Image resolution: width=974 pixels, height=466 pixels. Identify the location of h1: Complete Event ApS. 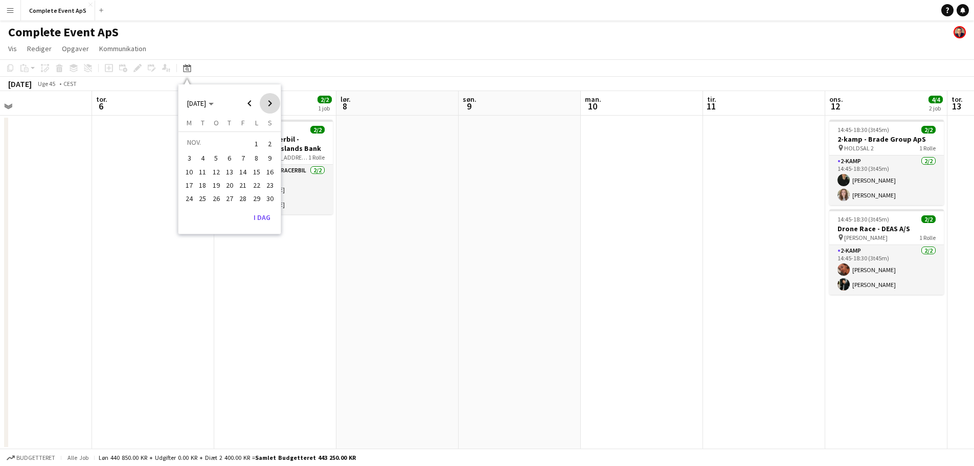
(63, 32).